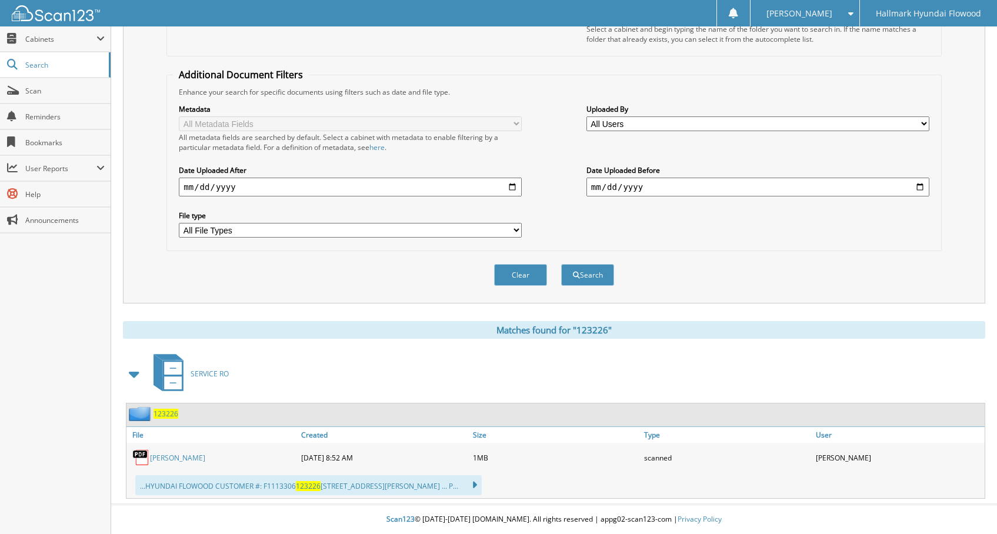 The width and height of the screenshot is (997, 534). I want to click on span: Announcements, so click(65, 220).